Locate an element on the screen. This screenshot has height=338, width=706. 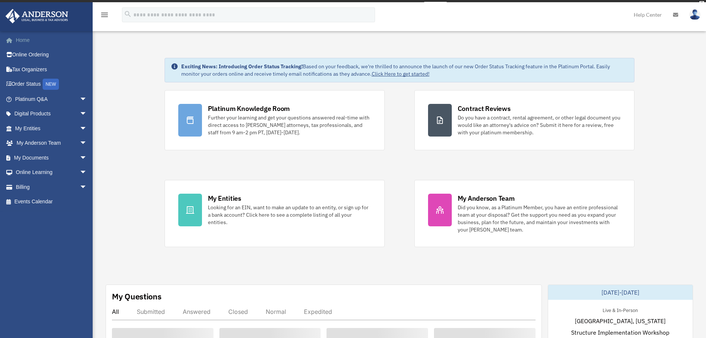
strong: Exciting News: Introducing Order Status Tracking! is located at coordinates (242, 66).